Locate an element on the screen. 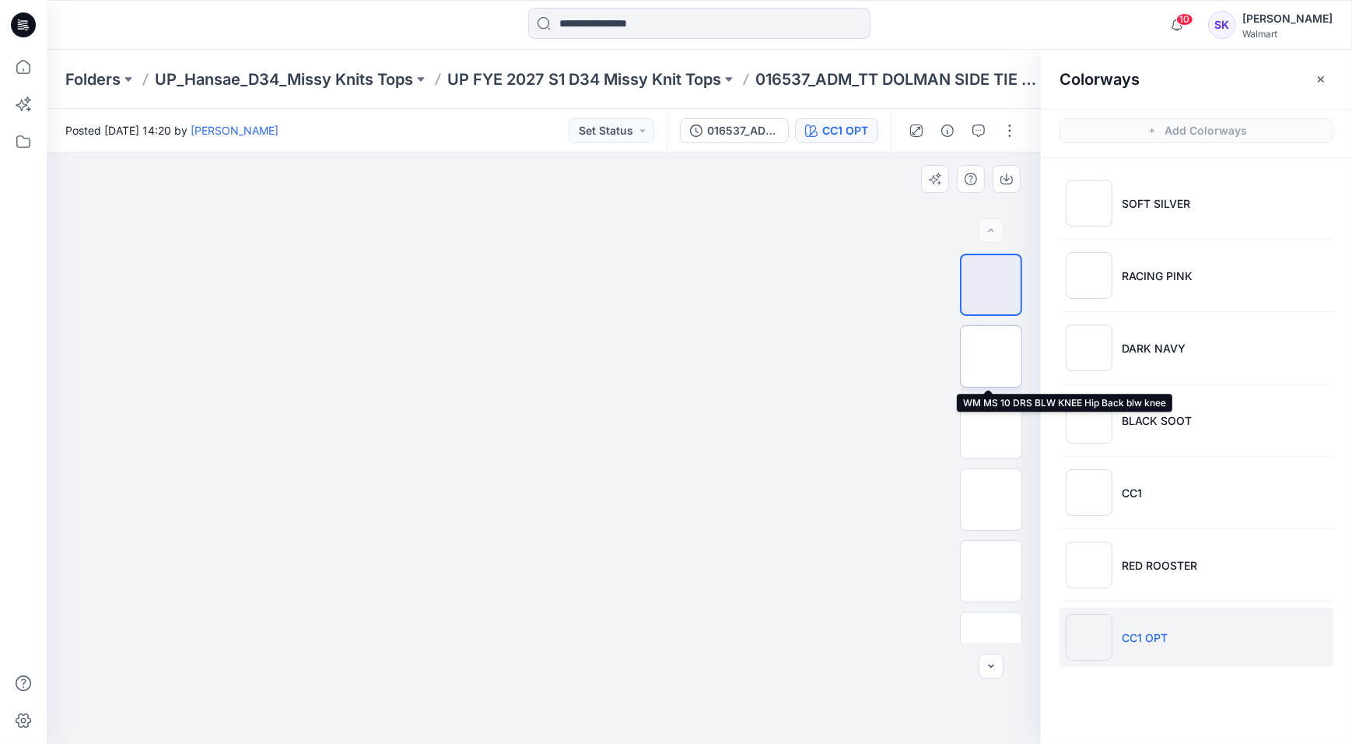 This screenshot has height=744, width=1352. img: RED ROOSTER is located at coordinates (1089, 565).